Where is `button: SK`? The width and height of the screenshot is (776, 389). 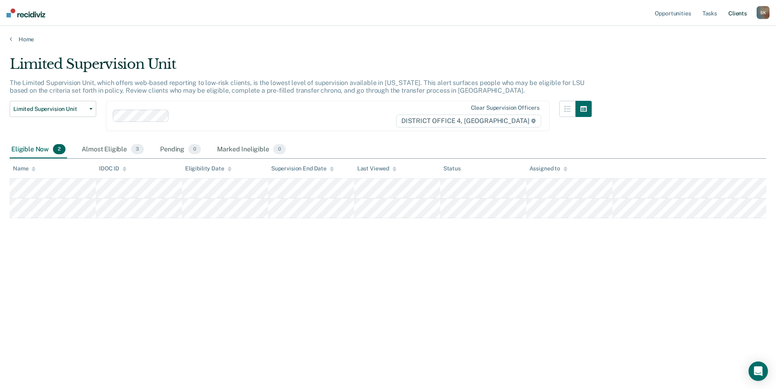 button: SK is located at coordinates (764, 13).